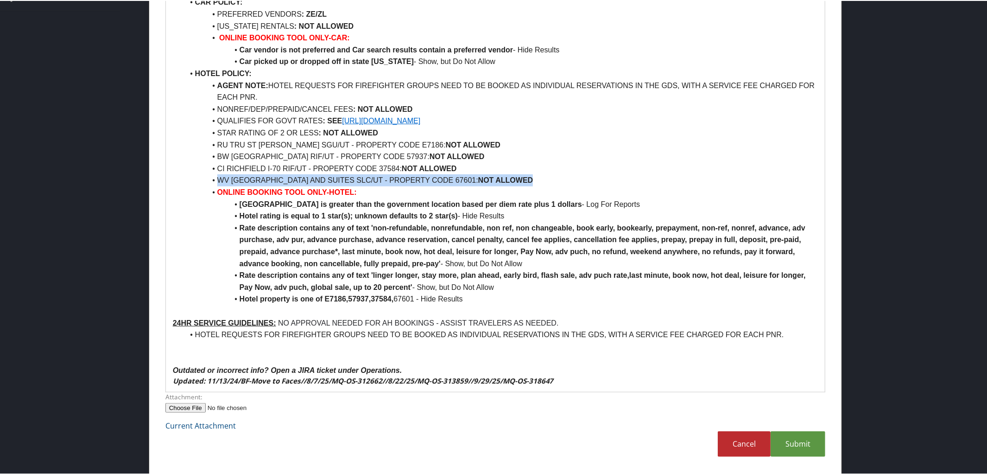 Image resolution: width=987 pixels, height=474 pixels. I want to click on strong: ONLINE BOOKING TOOL ONLY-CAR:, so click(285, 37).